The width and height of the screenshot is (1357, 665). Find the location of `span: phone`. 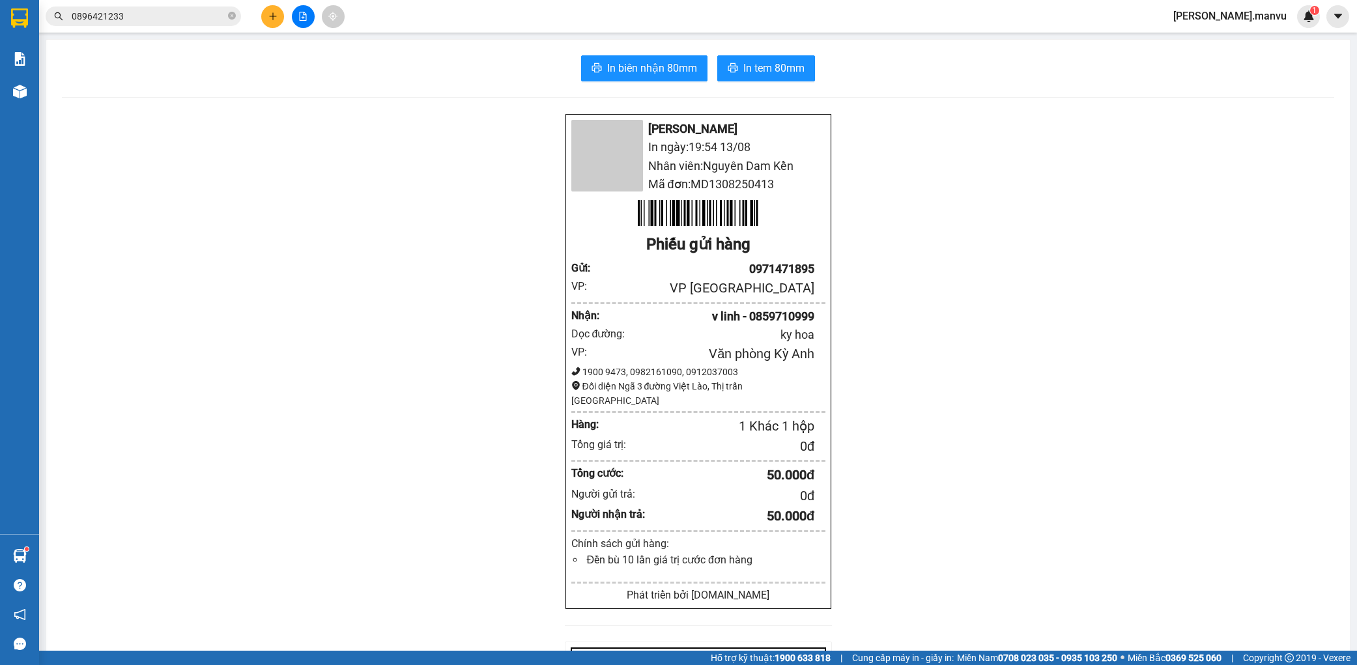

span: phone is located at coordinates (576, 371).